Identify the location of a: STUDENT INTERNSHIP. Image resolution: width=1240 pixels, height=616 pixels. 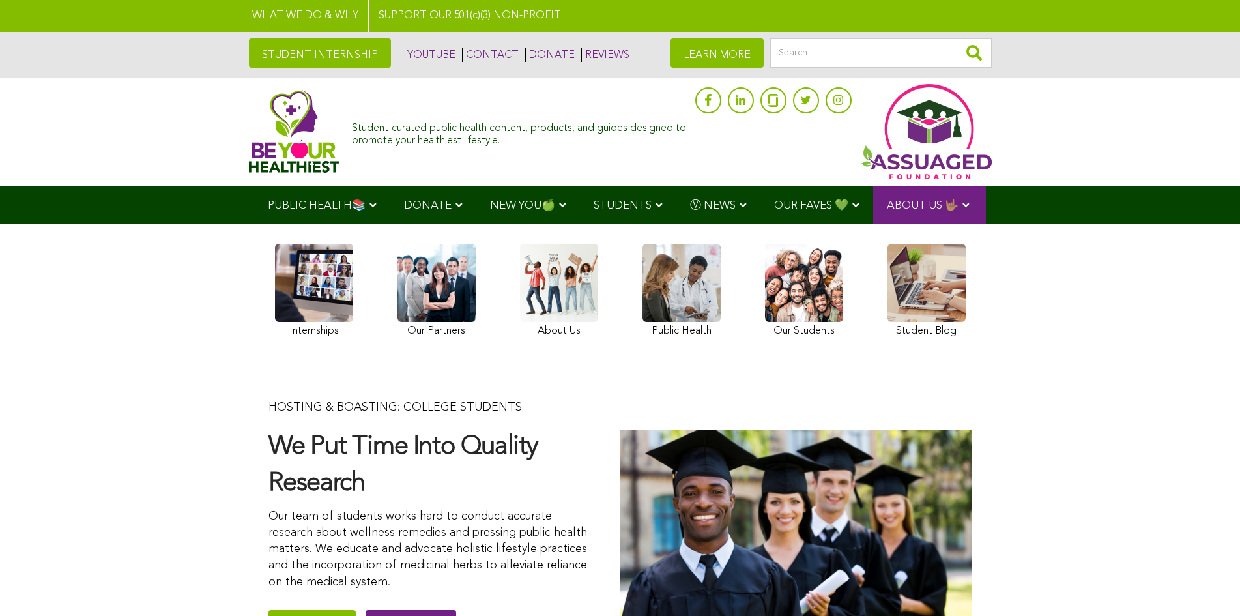
(320, 53).